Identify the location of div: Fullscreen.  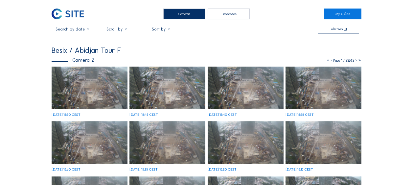
(336, 29).